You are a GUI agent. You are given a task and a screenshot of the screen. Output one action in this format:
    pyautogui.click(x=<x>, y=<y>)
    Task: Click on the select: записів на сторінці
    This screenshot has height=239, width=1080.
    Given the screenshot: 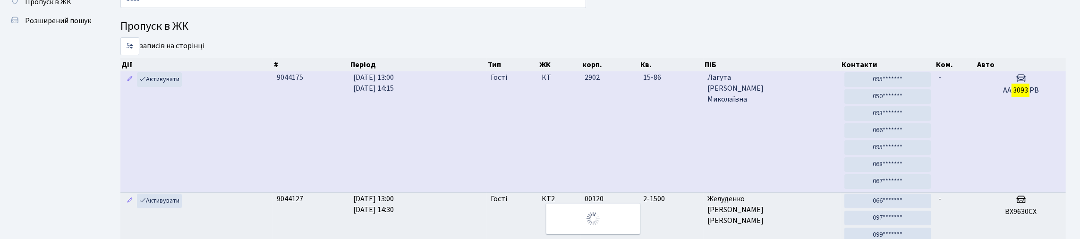 What is the action you would take?
    pyautogui.click(x=130, y=46)
    